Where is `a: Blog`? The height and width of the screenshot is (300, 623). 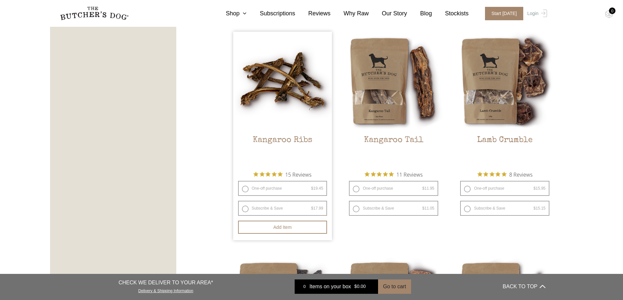 a: Blog is located at coordinates (419, 13).